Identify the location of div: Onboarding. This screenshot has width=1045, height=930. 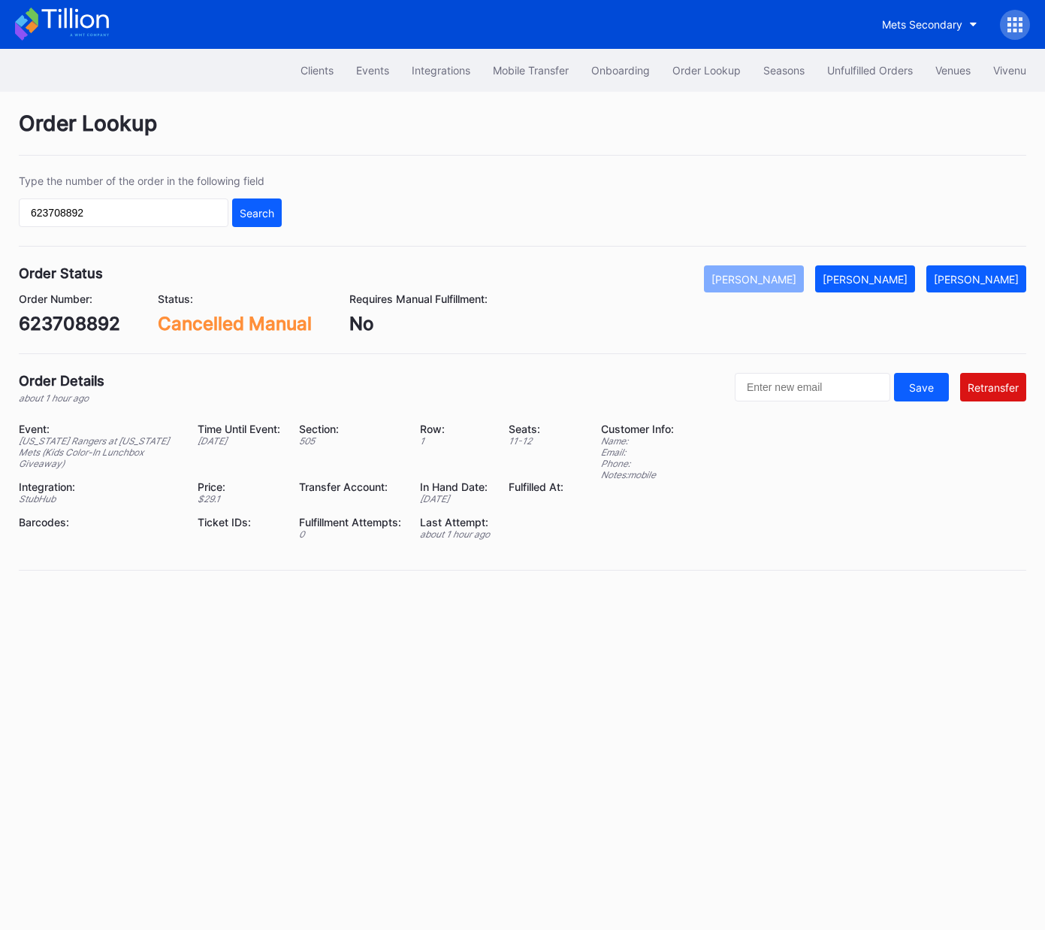
(621, 70).